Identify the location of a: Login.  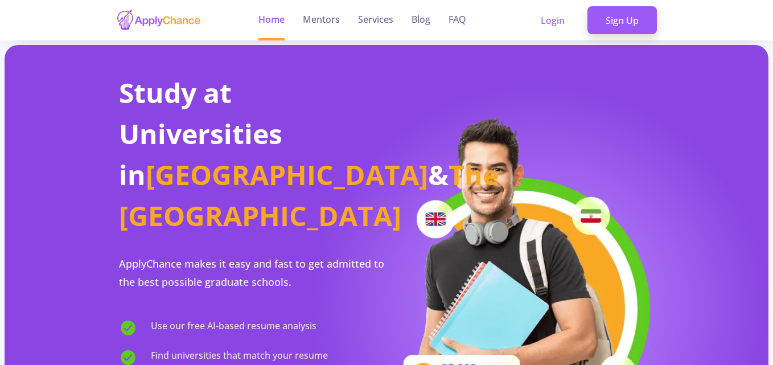
(553, 20).